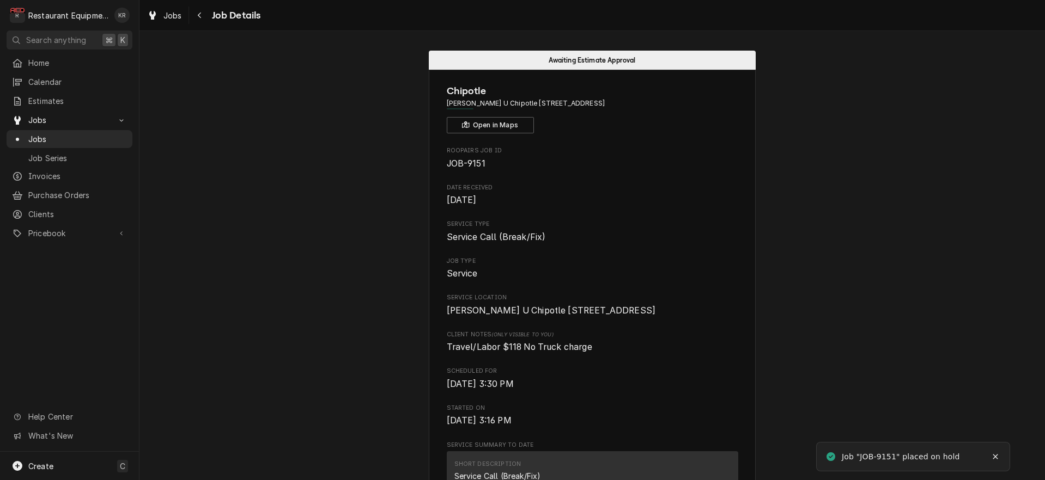  I want to click on span: Job Details, so click(235, 15).